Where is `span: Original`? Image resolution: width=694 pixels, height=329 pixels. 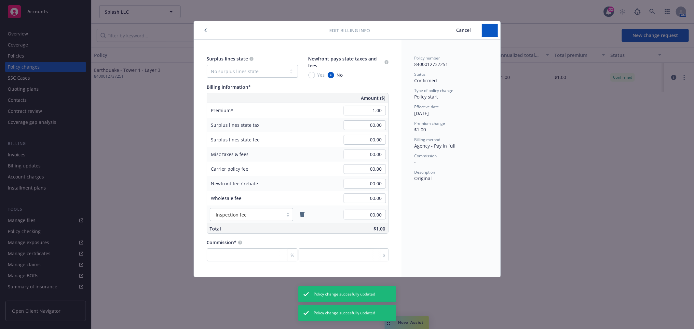 span: Original is located at coordinates (423, 178).